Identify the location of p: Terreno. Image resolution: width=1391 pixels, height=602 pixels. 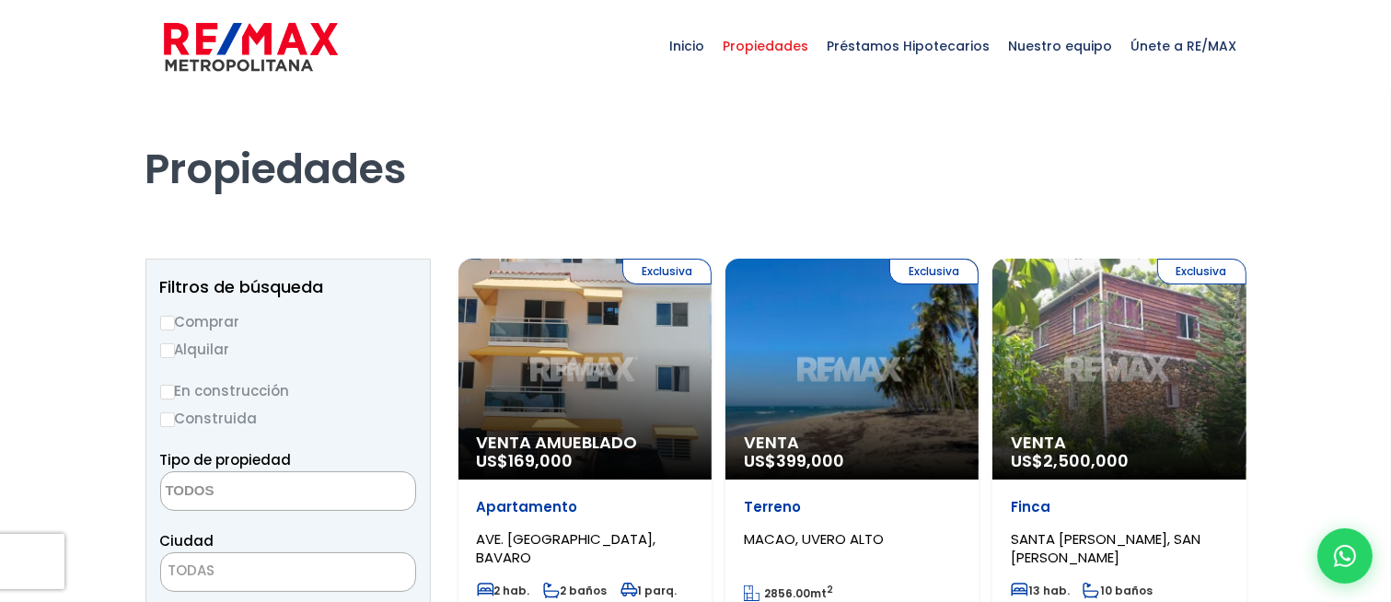
(852, 507).